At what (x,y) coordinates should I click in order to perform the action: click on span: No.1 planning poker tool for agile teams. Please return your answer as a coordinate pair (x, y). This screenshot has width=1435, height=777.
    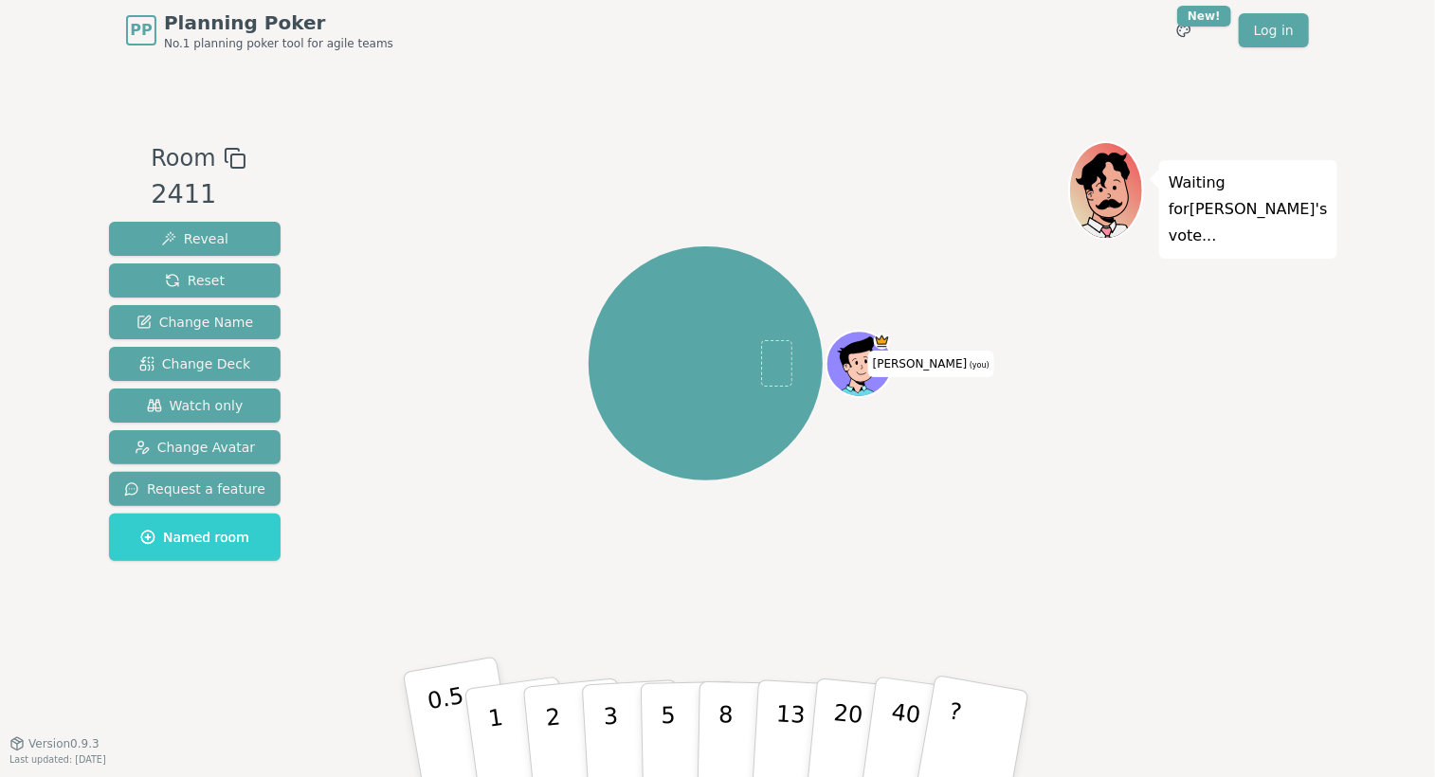
    Looking at the image, I should click on (279, 44).